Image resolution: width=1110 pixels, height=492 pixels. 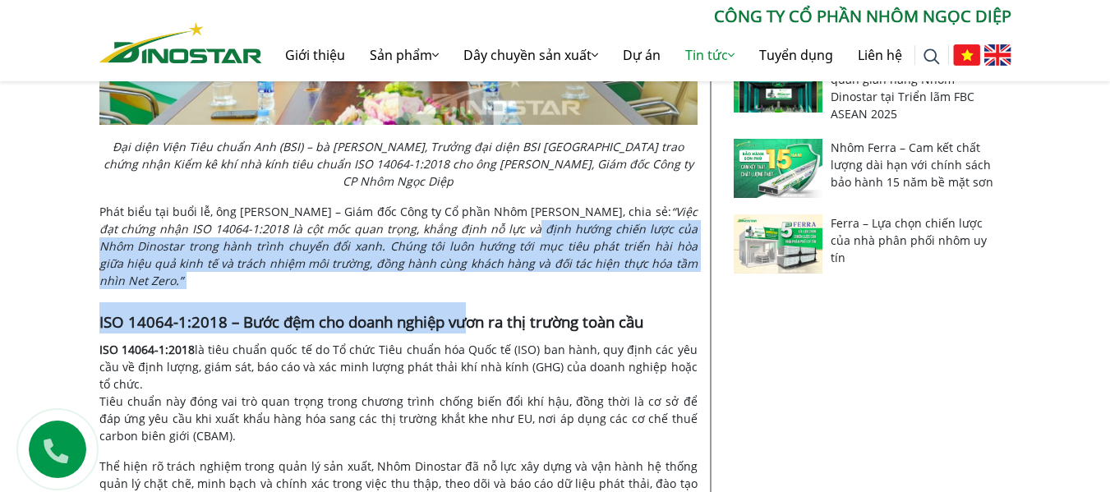 What do you see at coordinates (404, 55) in the screenshot?
I see `a: Sản phẩm` at bounding box center [404, 55].